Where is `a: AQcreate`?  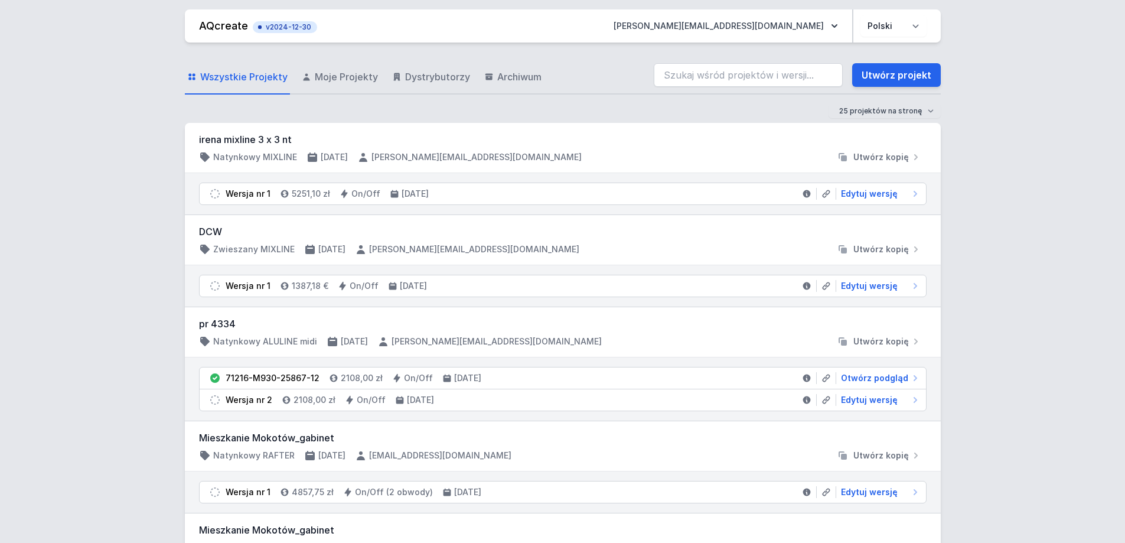 a: AQcreate is located at coordinates (223, 25).